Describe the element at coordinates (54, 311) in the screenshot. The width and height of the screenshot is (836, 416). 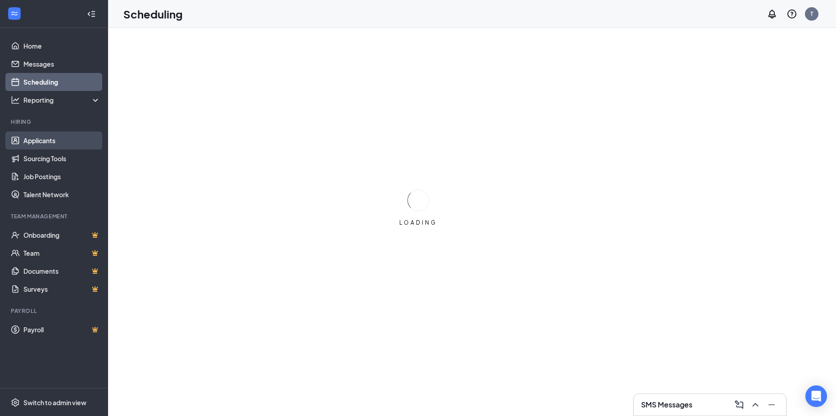
I see `div: Payroll` at that location.